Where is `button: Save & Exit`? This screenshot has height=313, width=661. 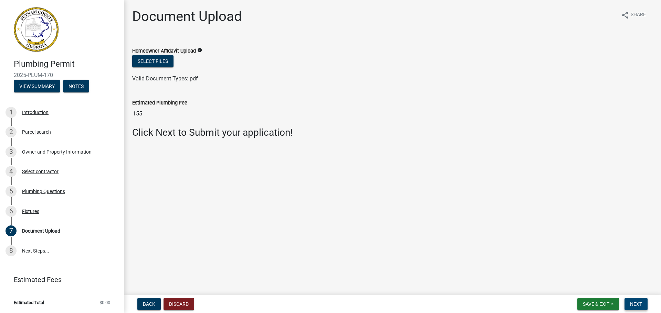
button: Save & Exit is located at coordinates (598, 304).